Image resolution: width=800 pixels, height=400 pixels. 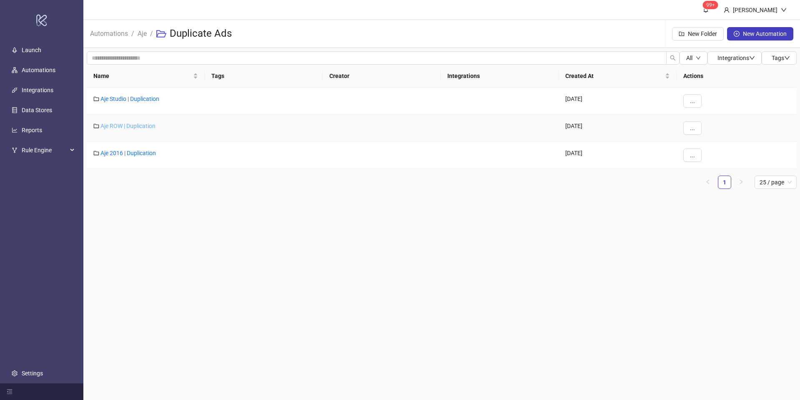 What do you see at coordinates (500, 76) in the screenshot?
I see `th: Integrations` at bounding box center [500, 76].